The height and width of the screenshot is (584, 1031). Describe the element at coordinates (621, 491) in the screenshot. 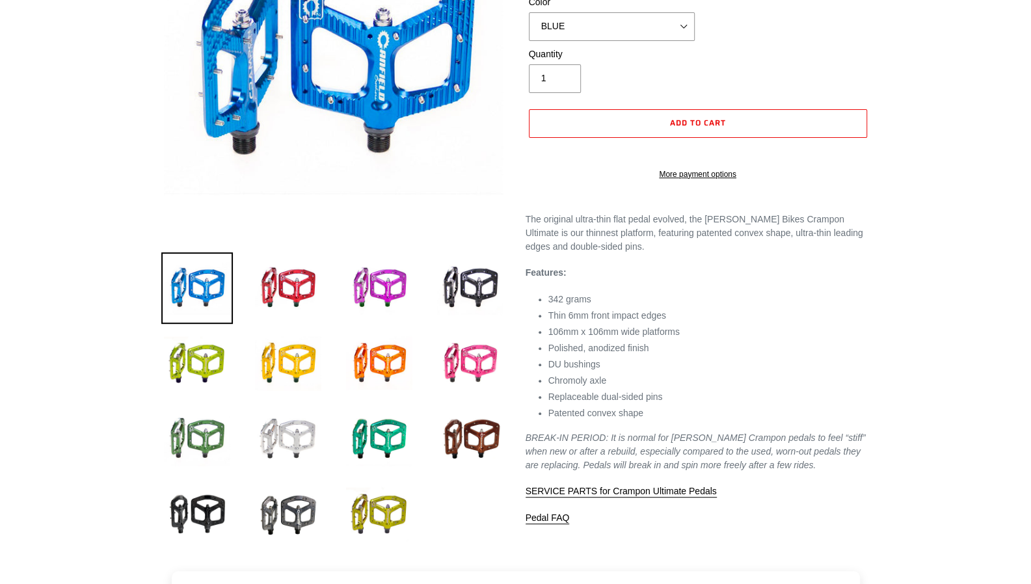

I see `span: SERVICE PARTS for Crampon Ultimate Pedals` at that location.